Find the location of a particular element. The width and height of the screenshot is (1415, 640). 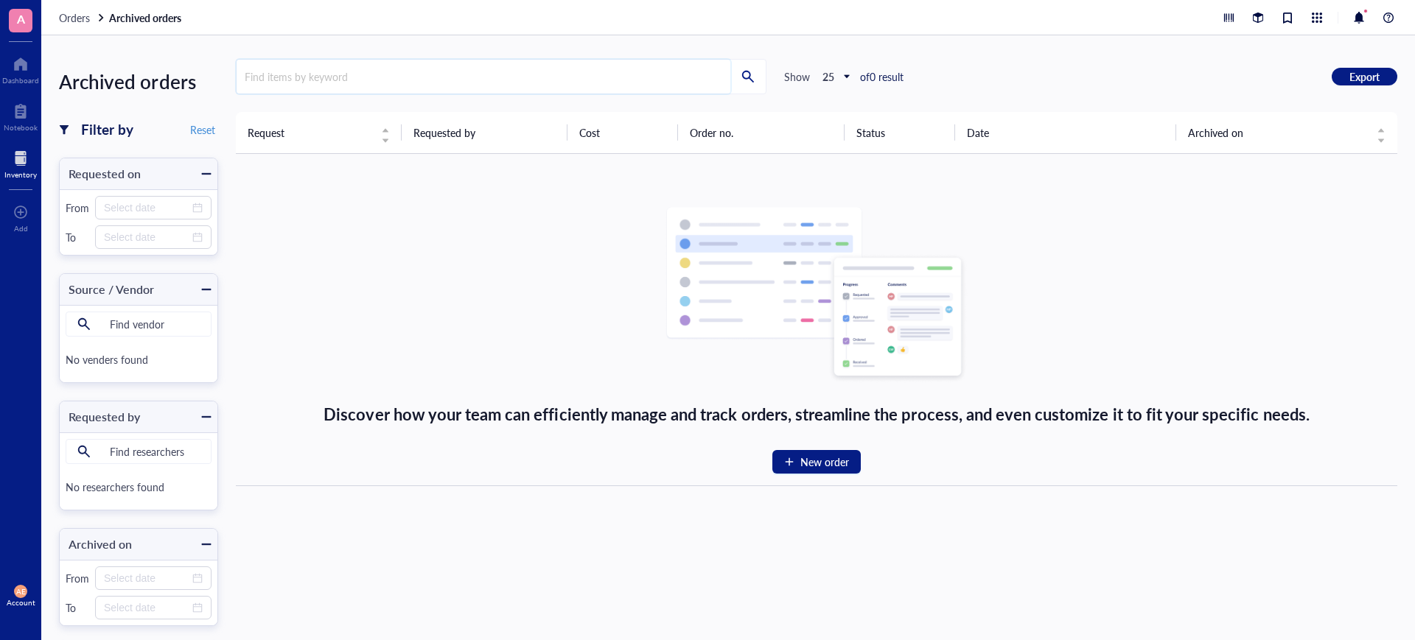

a: Orders is located at coordinates (83, 18).